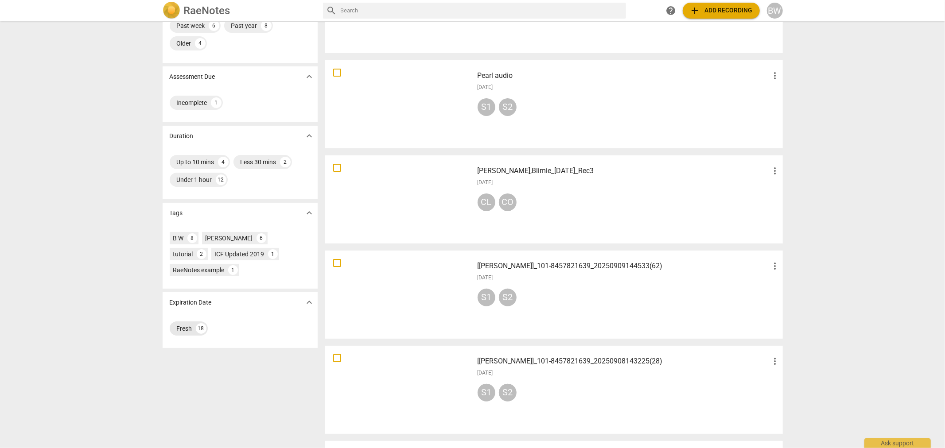 The height and width of the screenshot is (448, 945). I want to click on h3: [Blimie Weiss]_101-8457821639_20250908143225(28), so click(624, 362).